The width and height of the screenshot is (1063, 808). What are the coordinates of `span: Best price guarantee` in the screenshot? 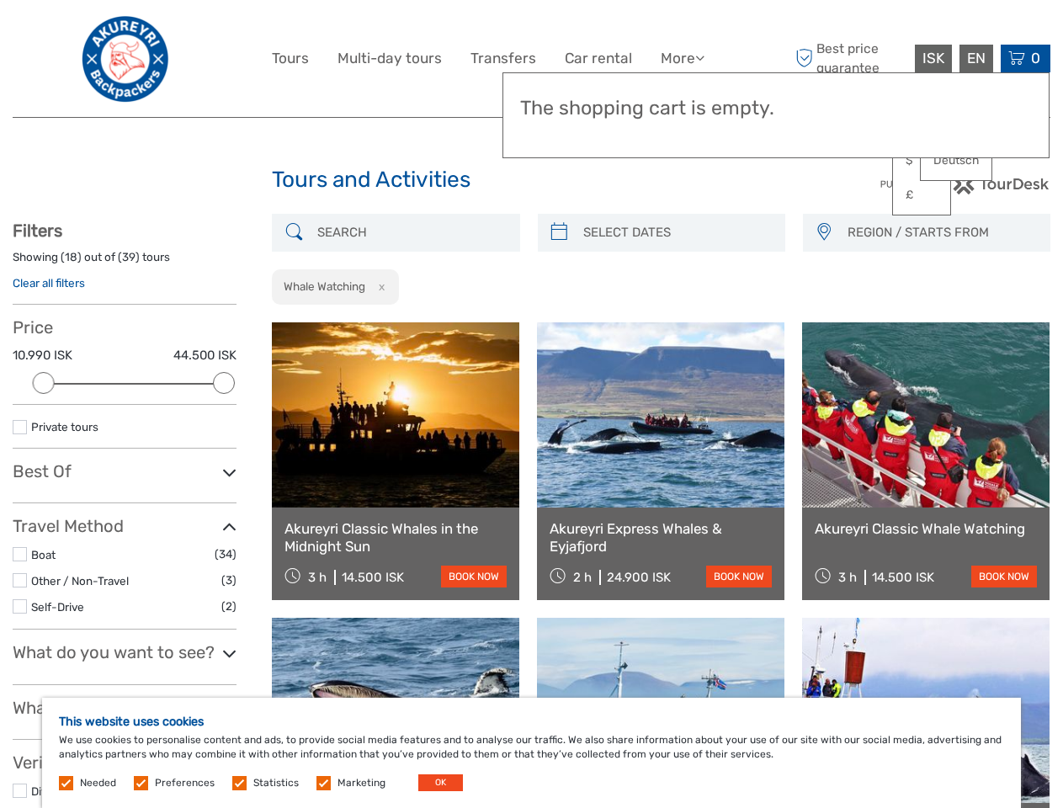 It's located at (851, 58).